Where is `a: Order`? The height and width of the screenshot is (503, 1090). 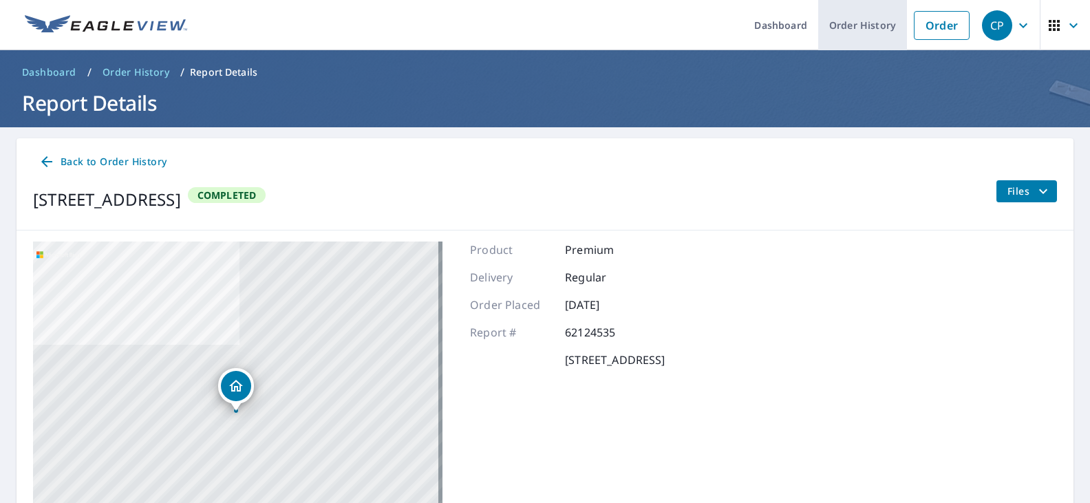
a: Order is located at coordinates (941, 25).